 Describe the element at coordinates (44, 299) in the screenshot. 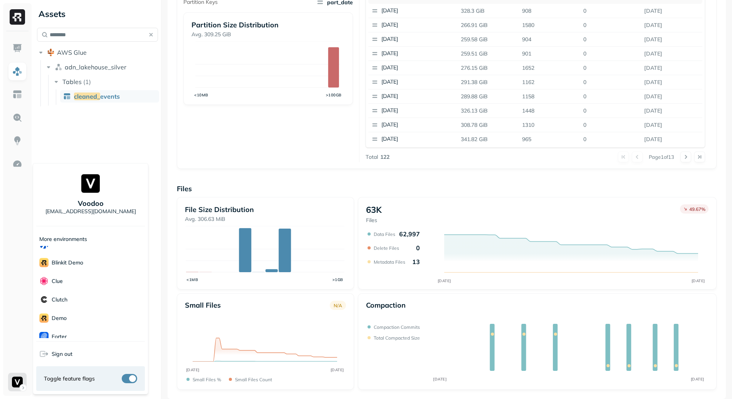

I see `img: Clutch` at that location.